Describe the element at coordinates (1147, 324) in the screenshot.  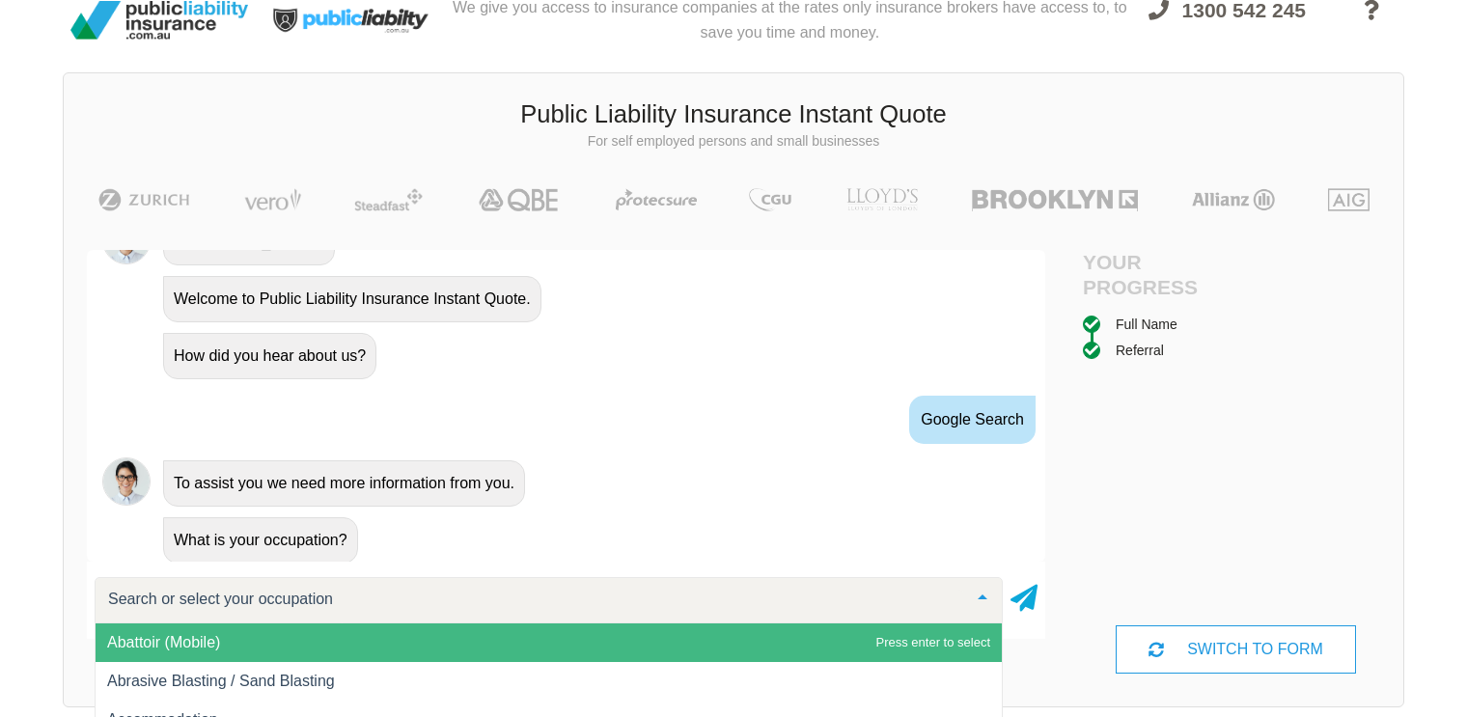
I see `div: Full Name` at that location.